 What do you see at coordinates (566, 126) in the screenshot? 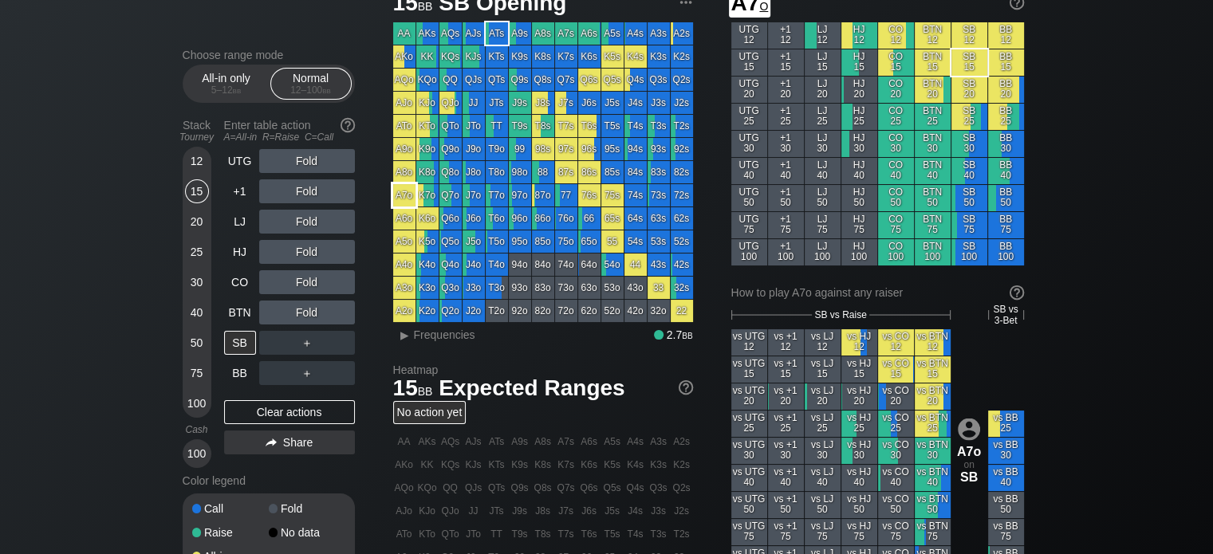
I see `div: T7s` at bounding box center [566, 126].